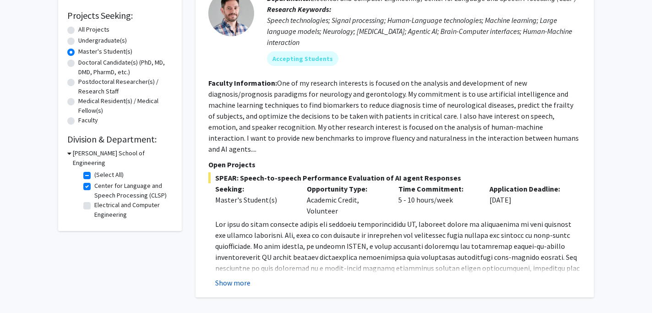 The height and width of the screenshot is (313, 652). I want to click on b: Faculty Information:, so click(243, 83).